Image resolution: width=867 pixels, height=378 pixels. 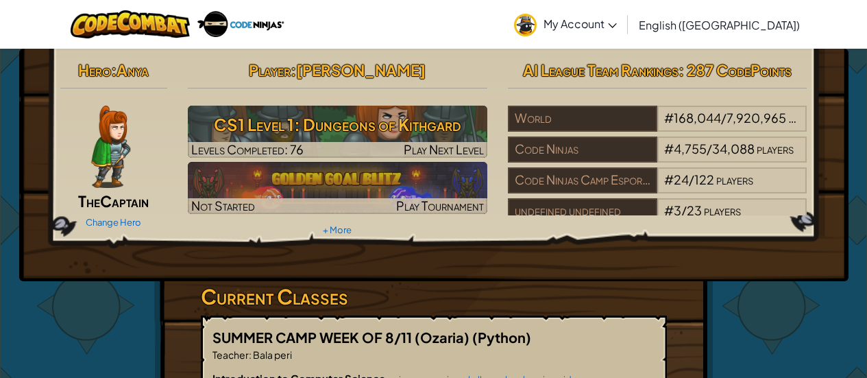 What do you see at coordinates (694, 210) in the screenshot?
I see `span: 23` at bounding box center [694, 210].